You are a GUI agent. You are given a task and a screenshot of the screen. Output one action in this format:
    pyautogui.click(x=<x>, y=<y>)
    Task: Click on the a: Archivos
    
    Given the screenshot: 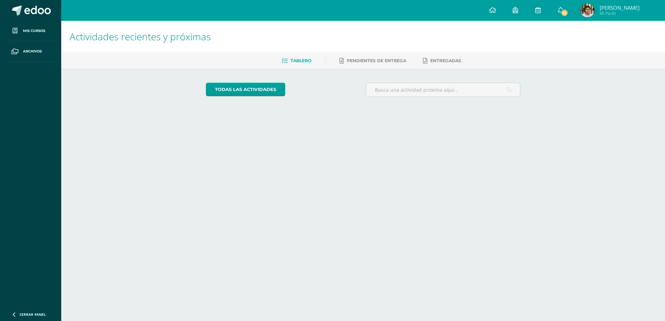 What is the action you would take?
    pyautogui.click(x=31, y=51)
    